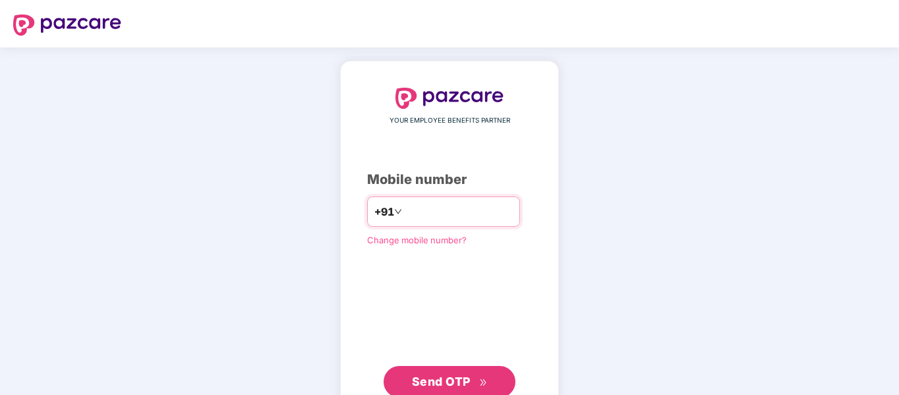  What do you see at coordinates (416, 240) in the screenshot?
I see `a: Change mobile number?` at bounding box center [416, 240].